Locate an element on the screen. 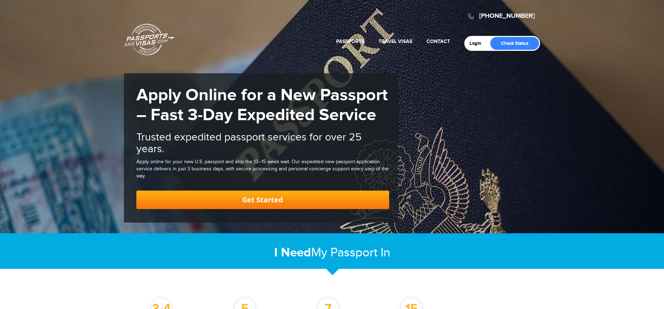  span: Passport In is located at coordinates (360, 253).